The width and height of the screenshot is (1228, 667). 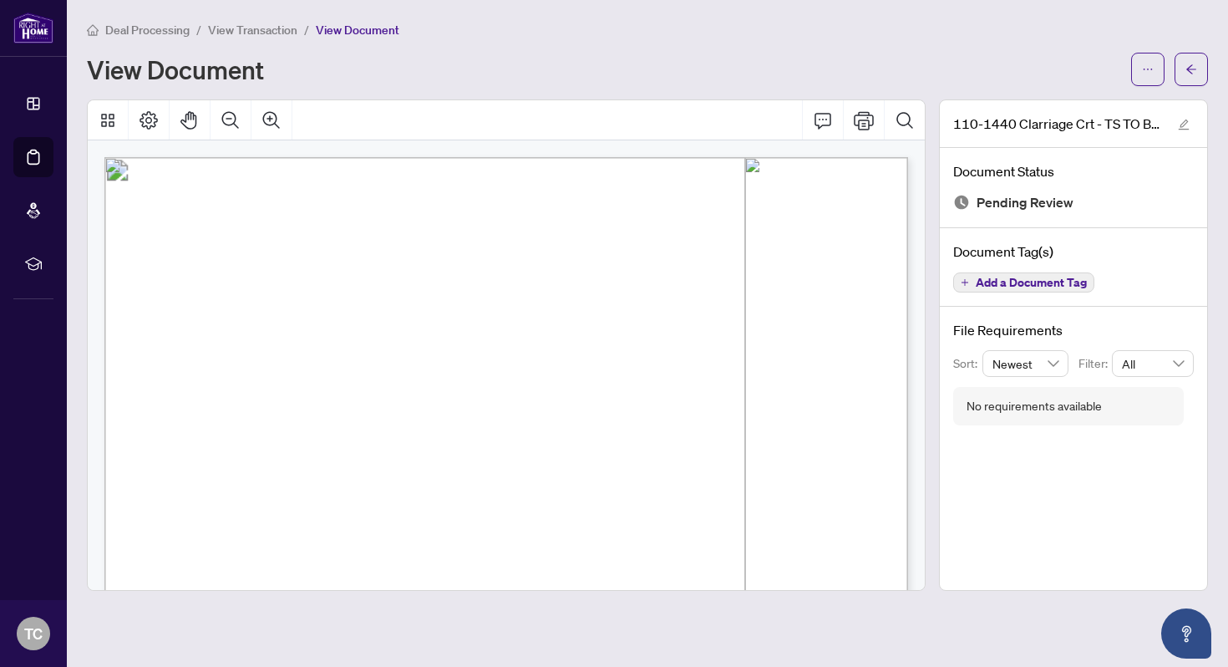 What do you see at coordinates (1031, 282) in the screenshot?
I see `span: Add a Document Tag` at bounding box center [1031, 282].